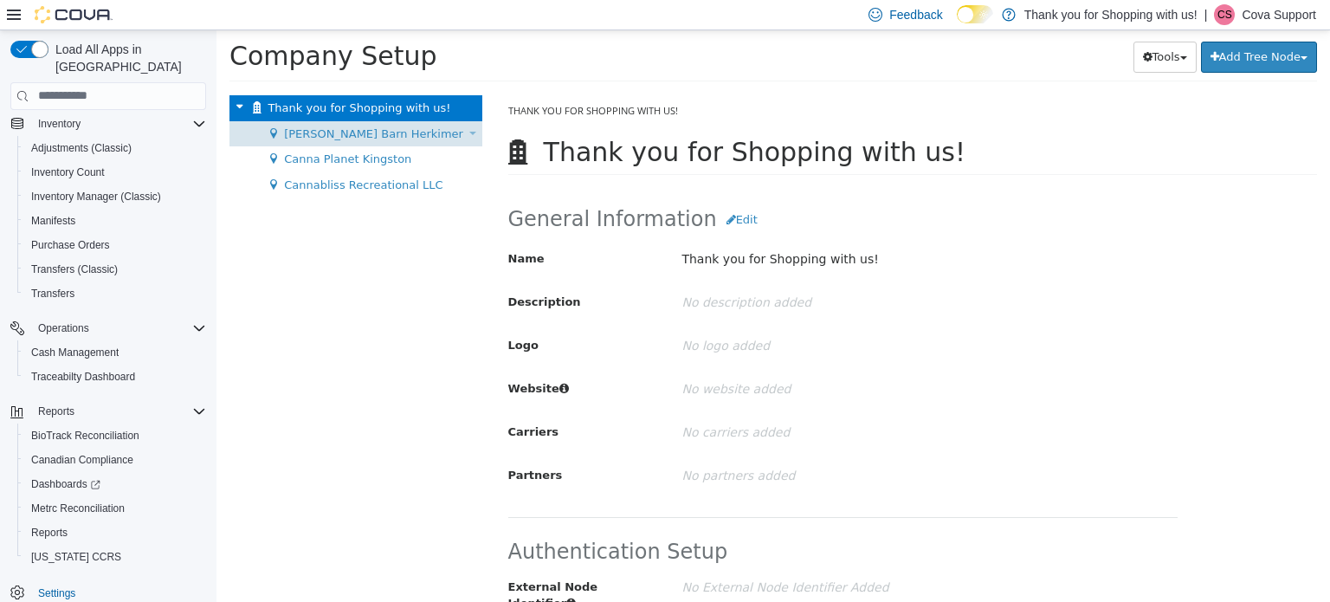 The height and width of the screenshot is (602, 1330). I want to click on a: Purchase Orders, so click(70, 245).